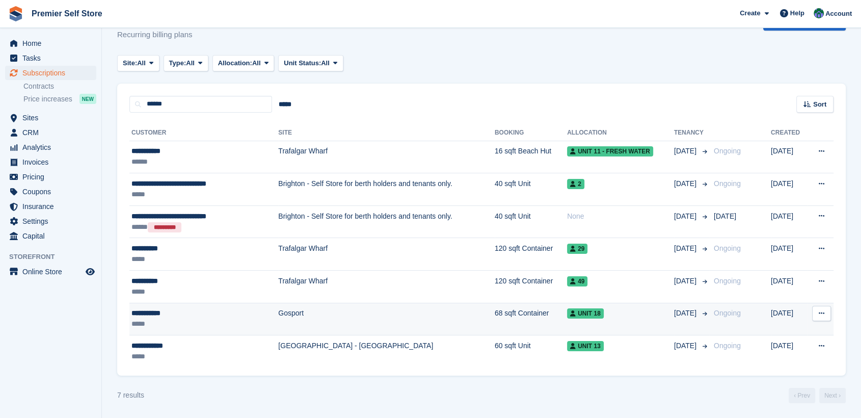 This screenshot has width=861, height=418. Describe the element at coordinates (576, 184) in the screenshot. I see `span: 2` at that location.